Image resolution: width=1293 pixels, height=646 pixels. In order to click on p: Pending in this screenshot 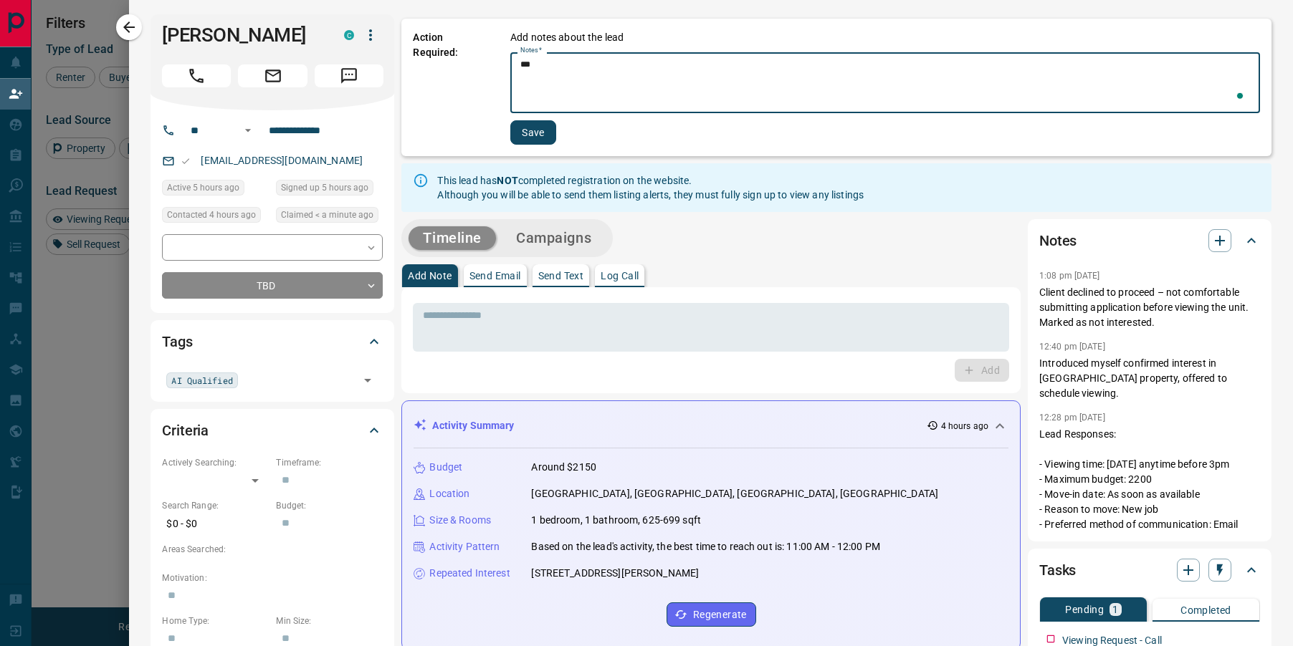, I will do `click(1084, 610)`.